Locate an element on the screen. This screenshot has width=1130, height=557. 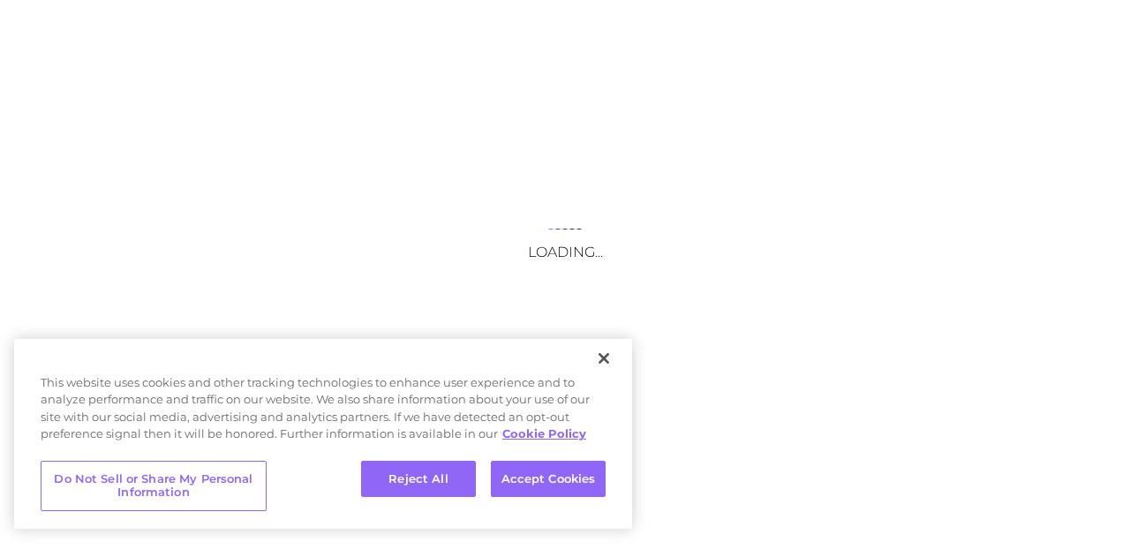
button: Accept Cookies is located at coordinates (548, 480).